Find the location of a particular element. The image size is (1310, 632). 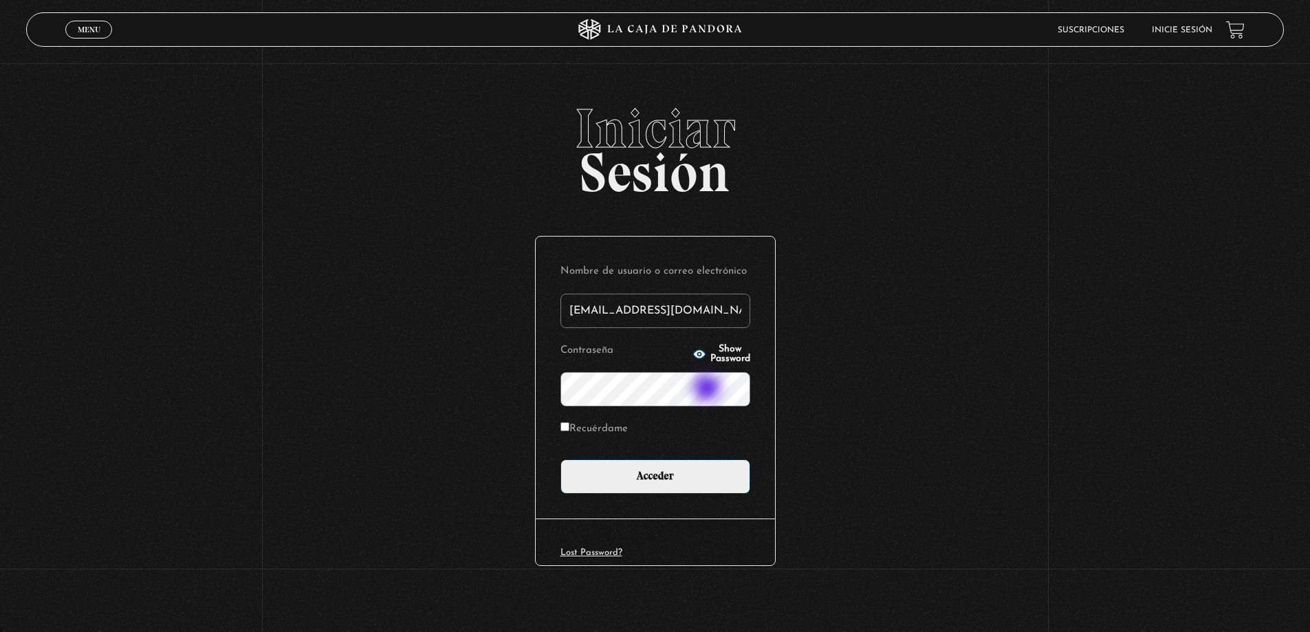

input: Acceder is located at coordinates (655, 476).